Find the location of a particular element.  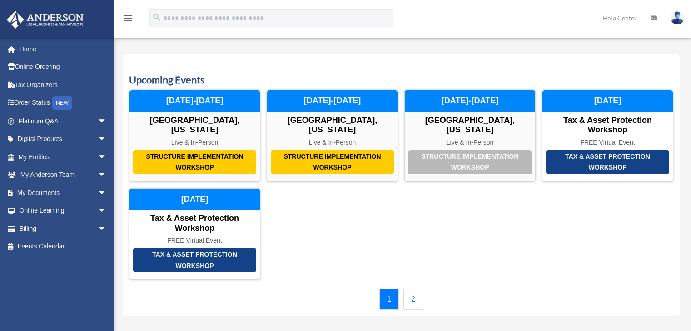

a: Billingarrow_drop_down is located at coordinates (63, 229).